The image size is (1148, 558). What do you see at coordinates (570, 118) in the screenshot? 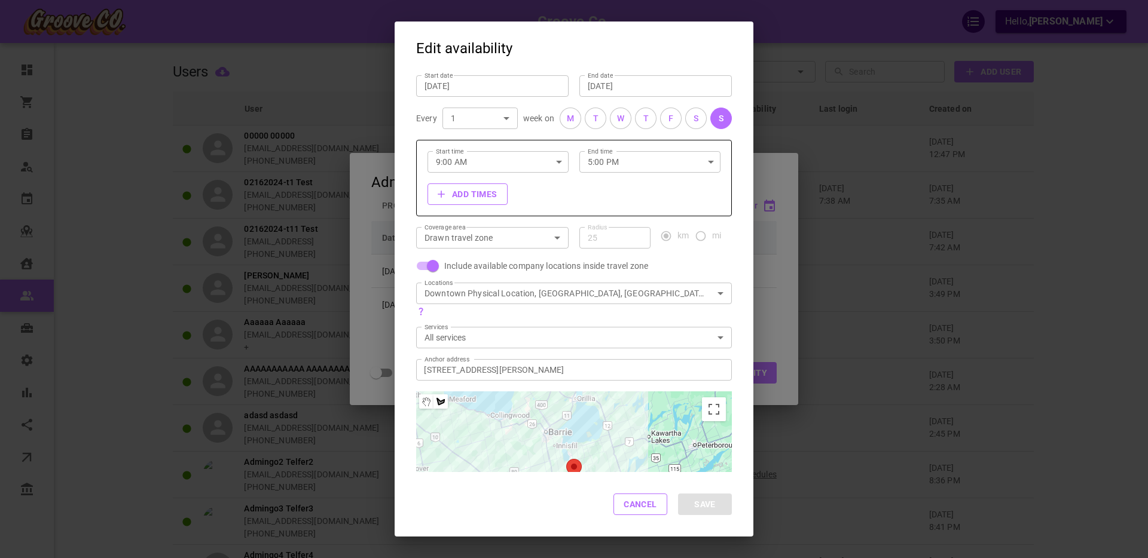
I see `div: M` at bounding box center [570, 118].